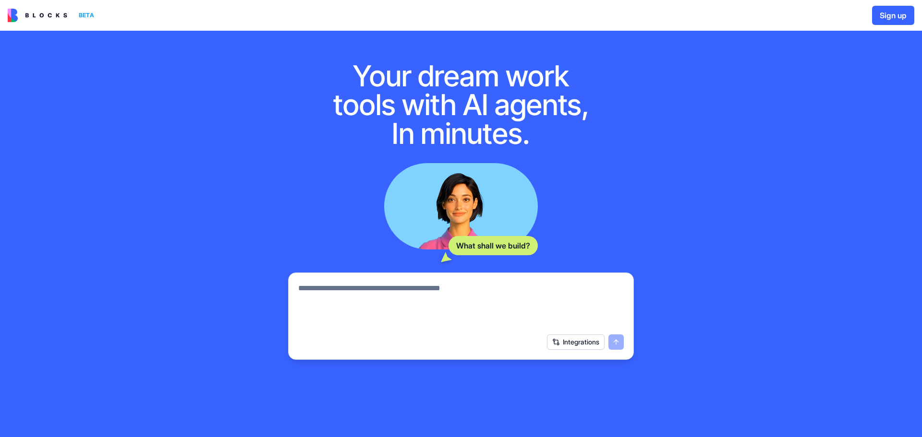  I want to click on a: BETA, so click(53, 15).